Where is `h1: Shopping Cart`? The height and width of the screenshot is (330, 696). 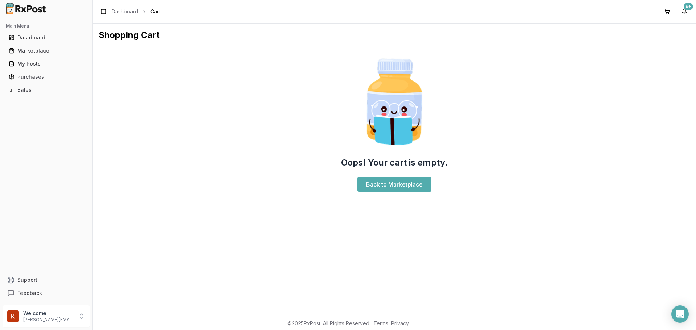 h1: Shopping Cart is located at coordinates (394, 35).